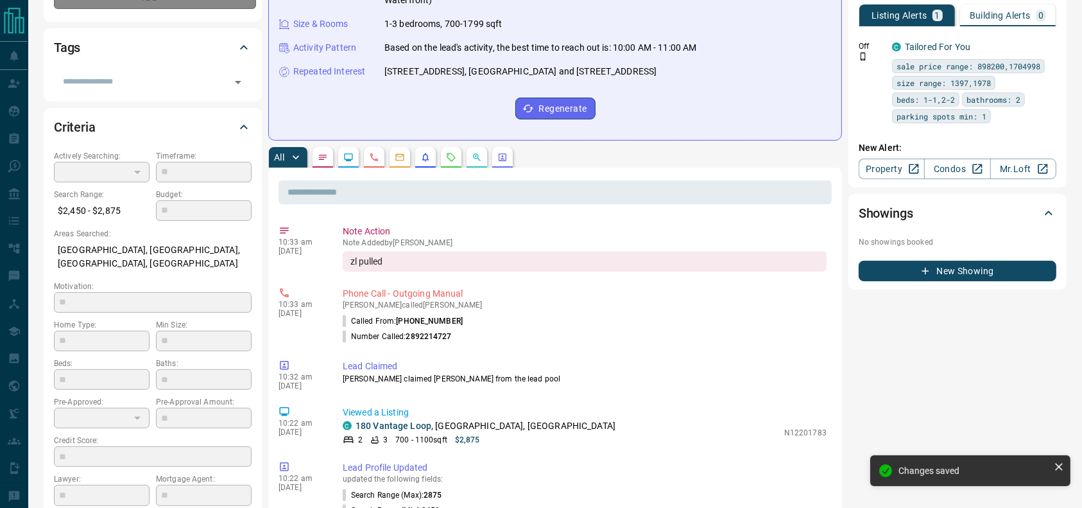  What do you see at coordinates (402, 321) in the screenshot?
I see `p: Called From:` at bounding box center [402, 321].